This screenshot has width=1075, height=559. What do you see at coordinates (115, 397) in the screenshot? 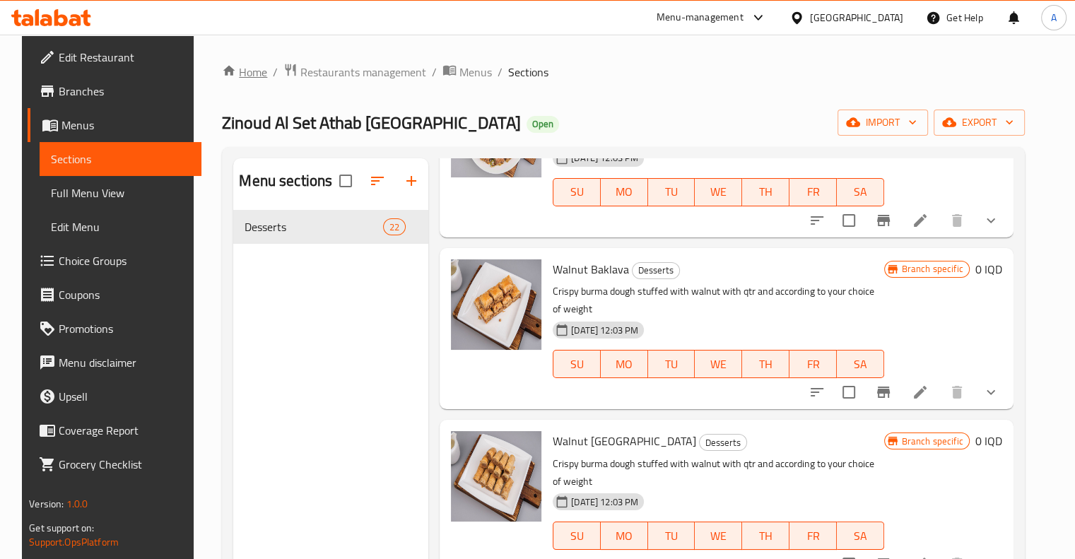
I see `a: Upsell` at bounding box center [115, 397].